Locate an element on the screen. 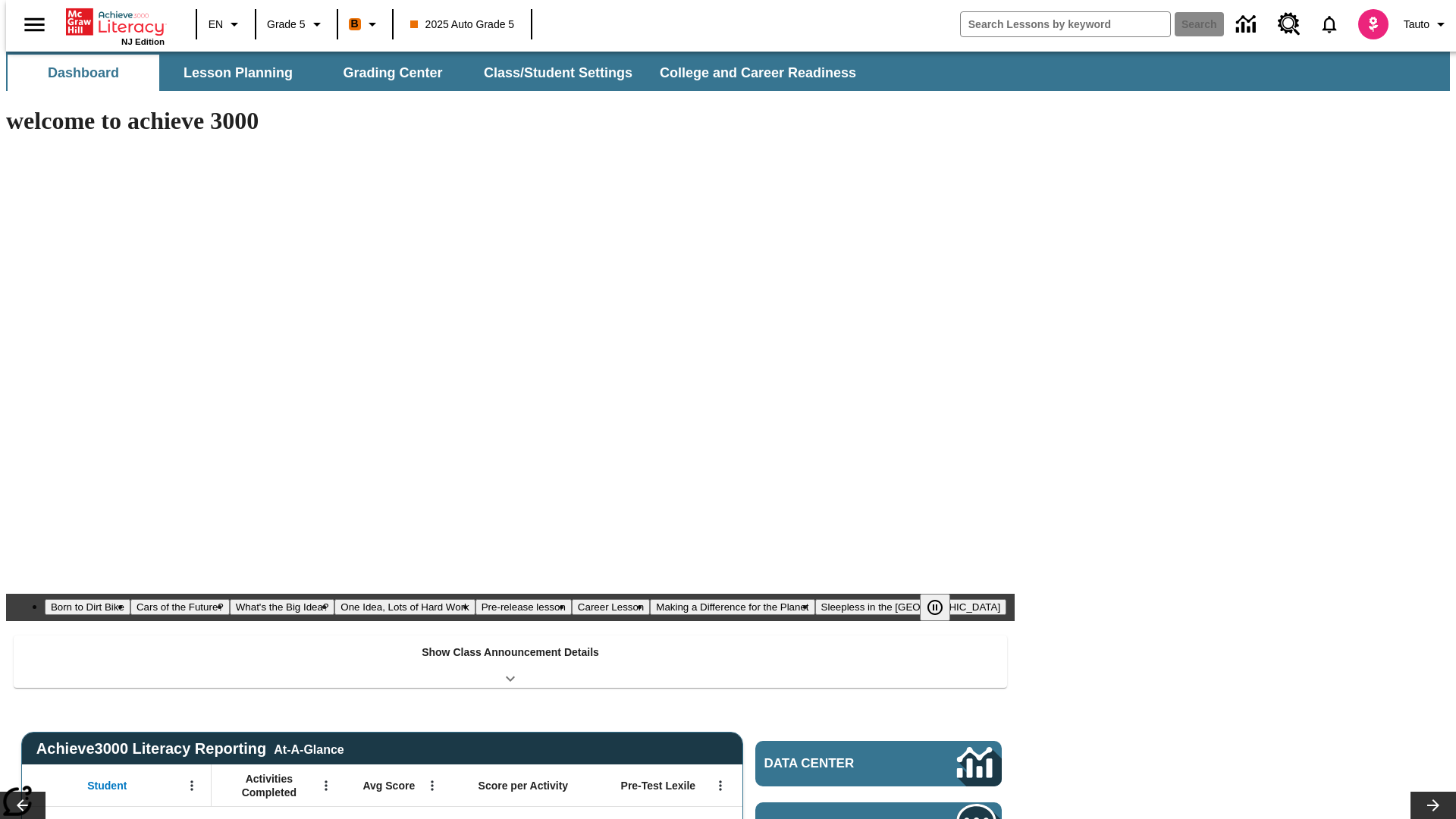 The height and width of the screenshot is (819, 1456). p: Show Class Announcement Details is located at coordinates (510, 653).